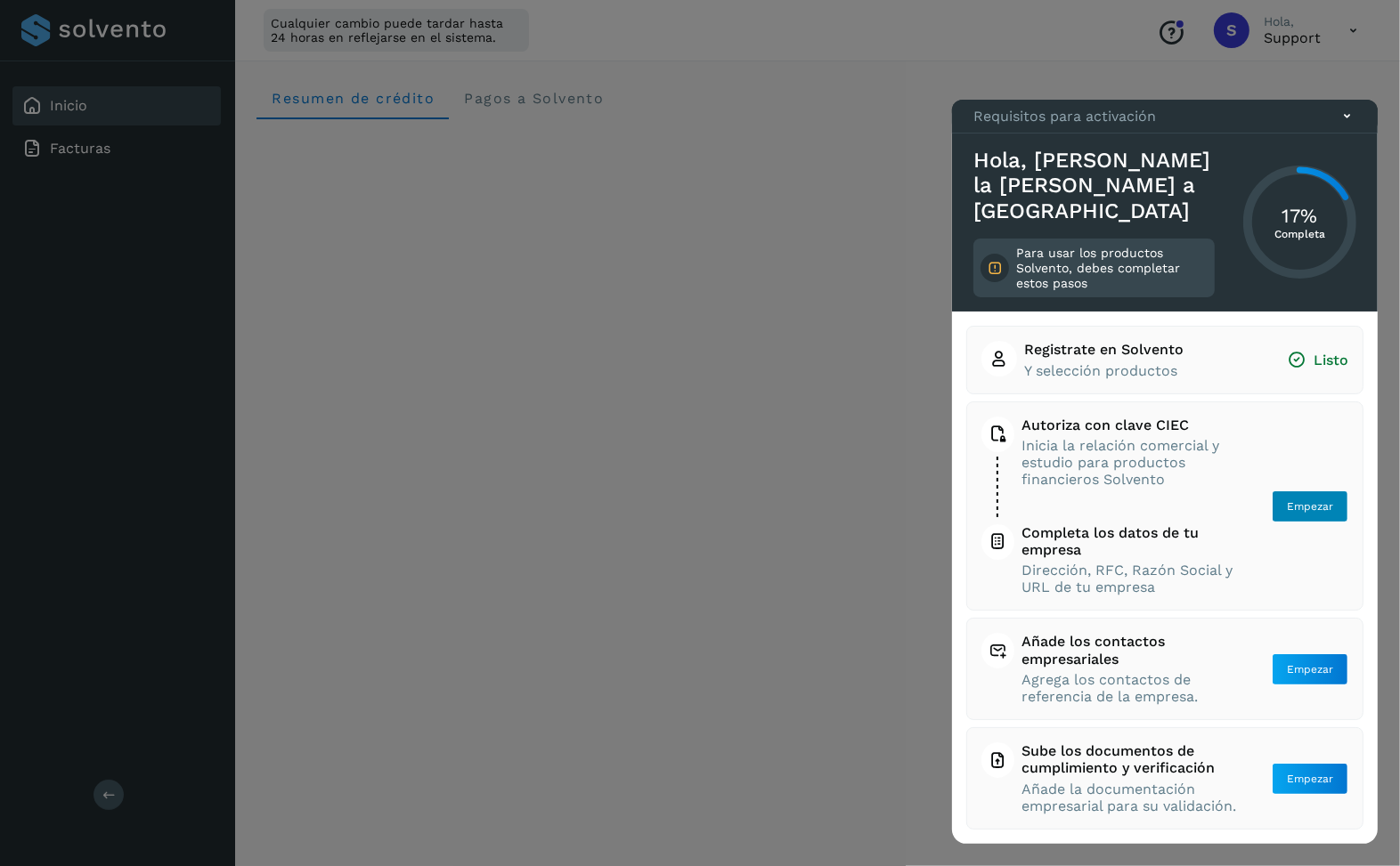  Describe the element at coordinates (1129, 650) in the screenshot. I see `span: Añade los contactos empresariales` at that location.